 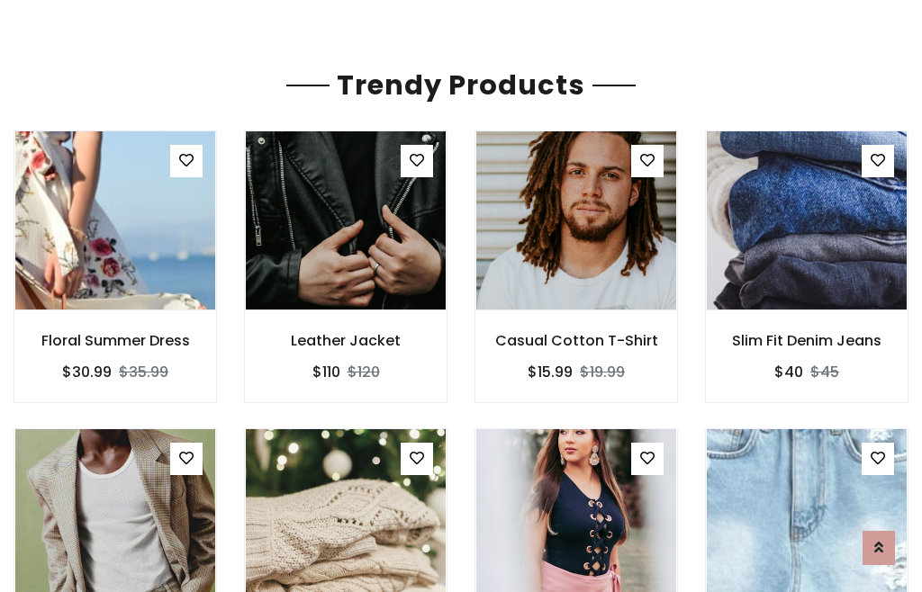 What do you see at coordinates (461, 85) in the screenshot?
I see `span: Trendy Products` at bounding box center [461, 85].